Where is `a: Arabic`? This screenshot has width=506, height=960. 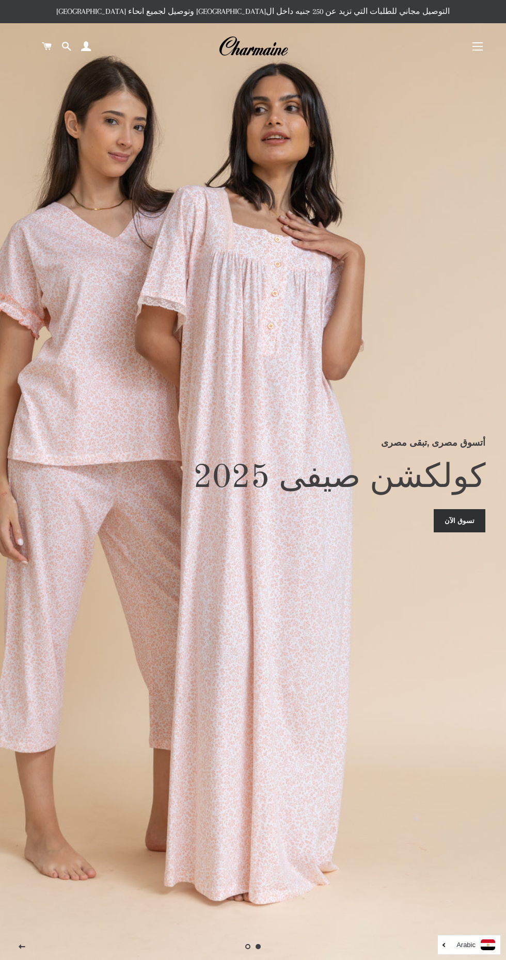 a: Arabic is located at coordinates (469, 945).